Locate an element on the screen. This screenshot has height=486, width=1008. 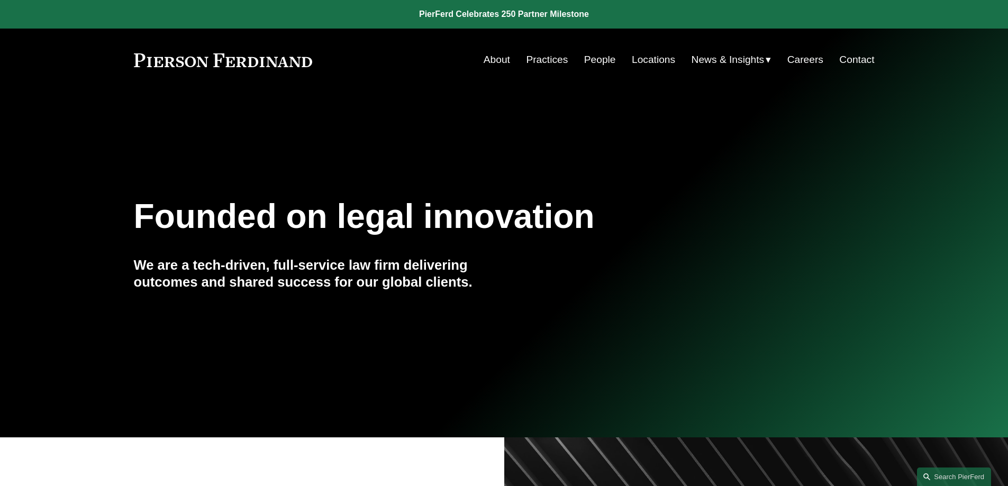
a: Locations is located at coordinates (653, 60).